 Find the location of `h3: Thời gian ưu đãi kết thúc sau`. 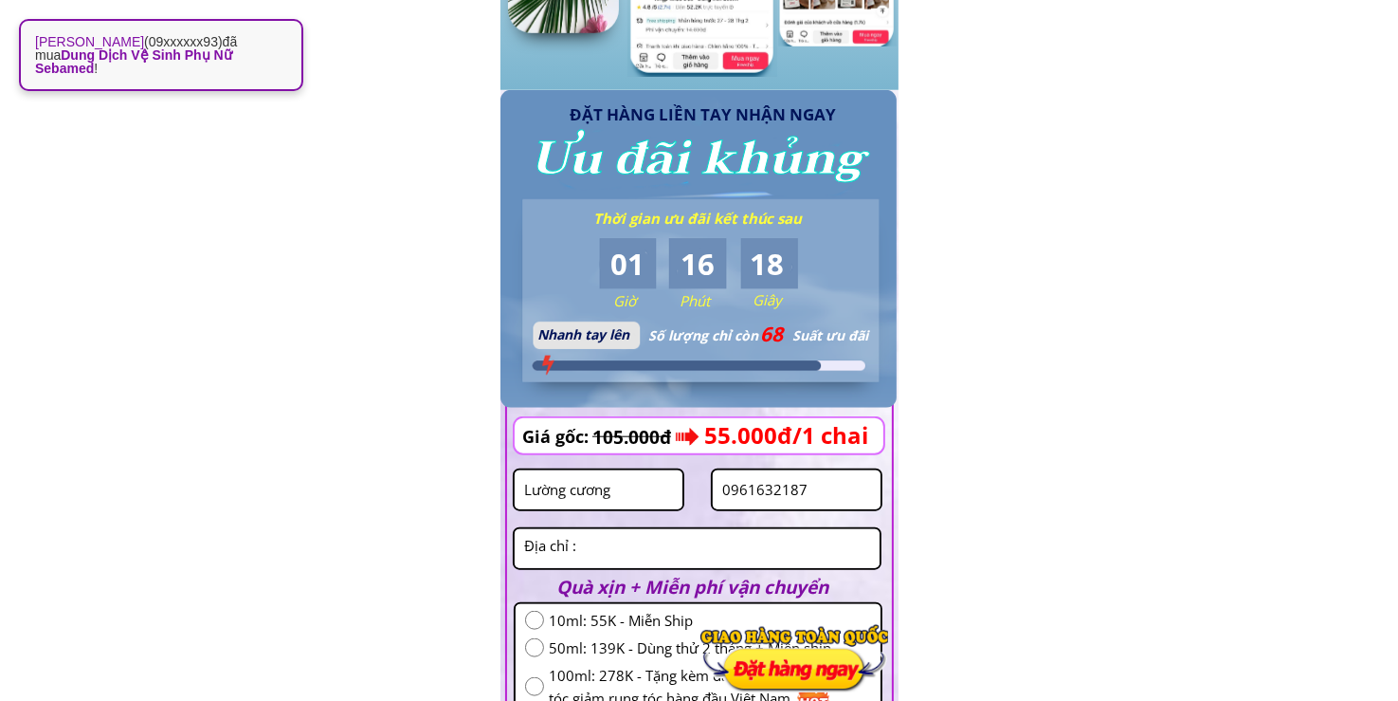

h3: Thời gian ưu đãi kết thúc sau is located at coordinates (704, 218).